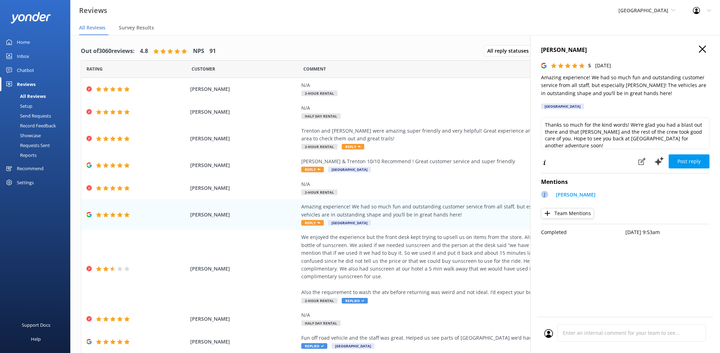 This screenshot has width=720, height=353. Describe the element at coordinates (199, 51) in the screenshot. I see `h4: NPS` at that location.